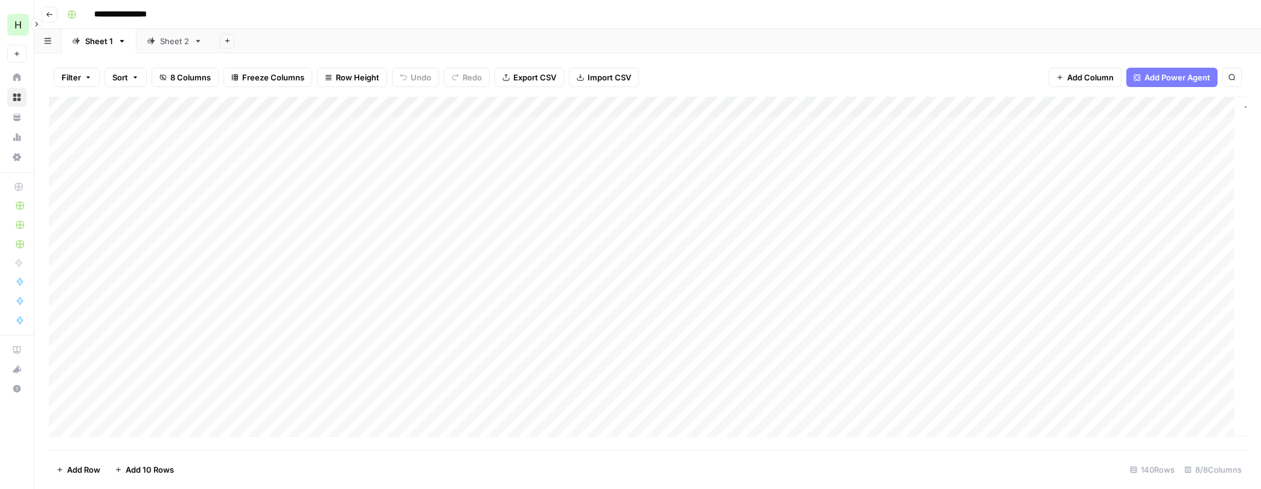 The image size is (1261, 489). What do you see at coordinates (120, 77) in the screenshot?
I see `span: Sort` at bounding box center [120, 77].